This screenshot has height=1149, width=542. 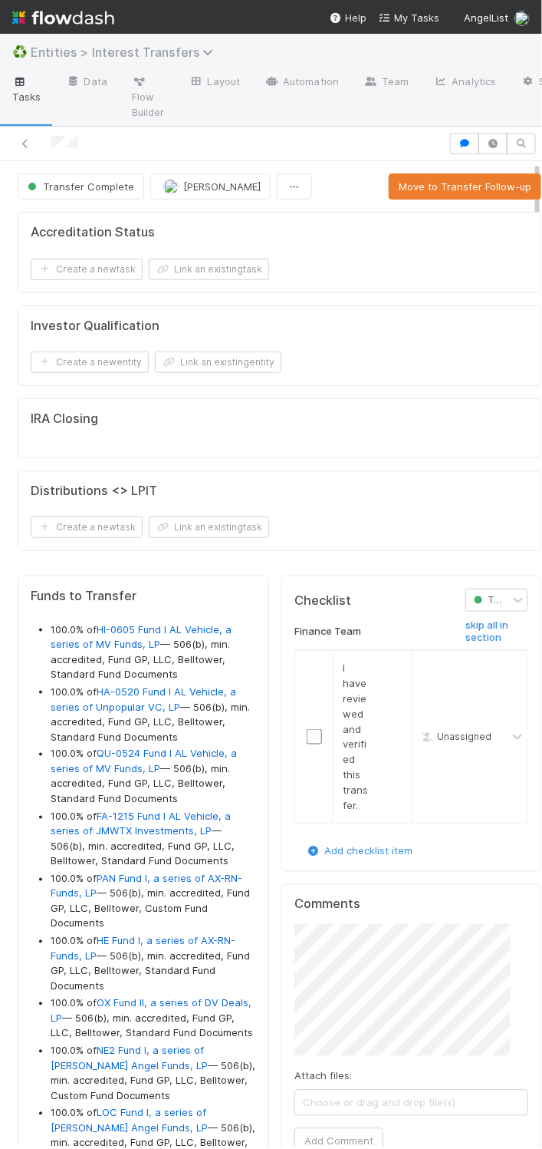 What do you see at coordinates (348, 18) in the screenshot?
I see `div: Help` at bounding box center [348, 18].